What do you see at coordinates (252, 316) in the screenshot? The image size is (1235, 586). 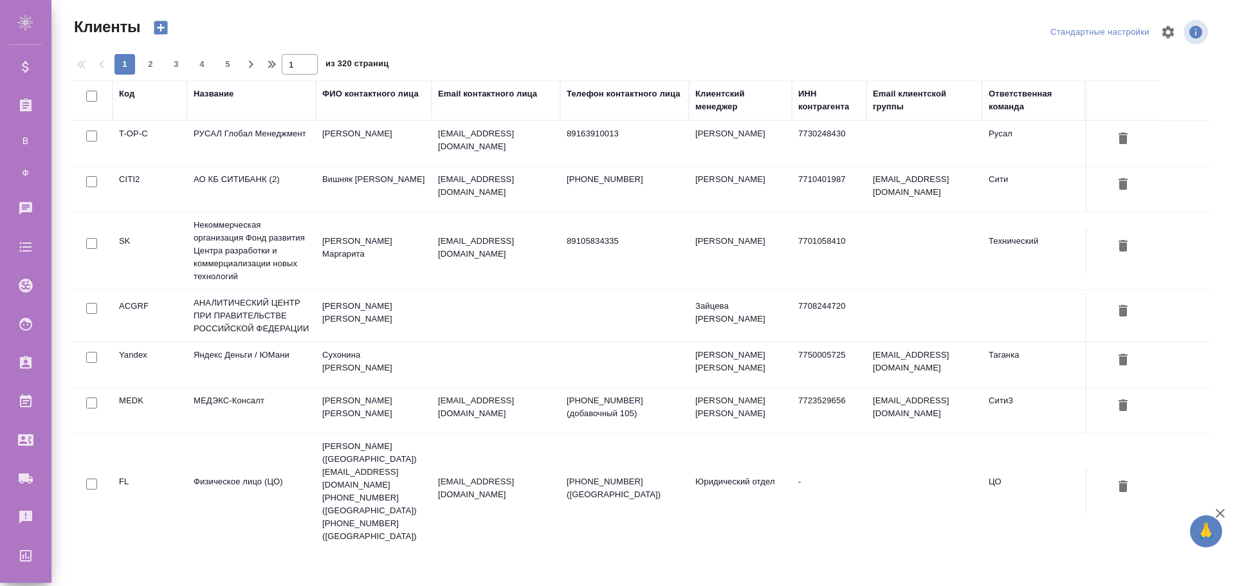 I see `td: АНАЛИТИЧЕСКИЙ ЦЕНТР ПРИ ПРАВИТЕЛЬСТВЕ РОССИЙСКОЙ ФЕДЕРАЦИИ` at bounding box center [252, 316].